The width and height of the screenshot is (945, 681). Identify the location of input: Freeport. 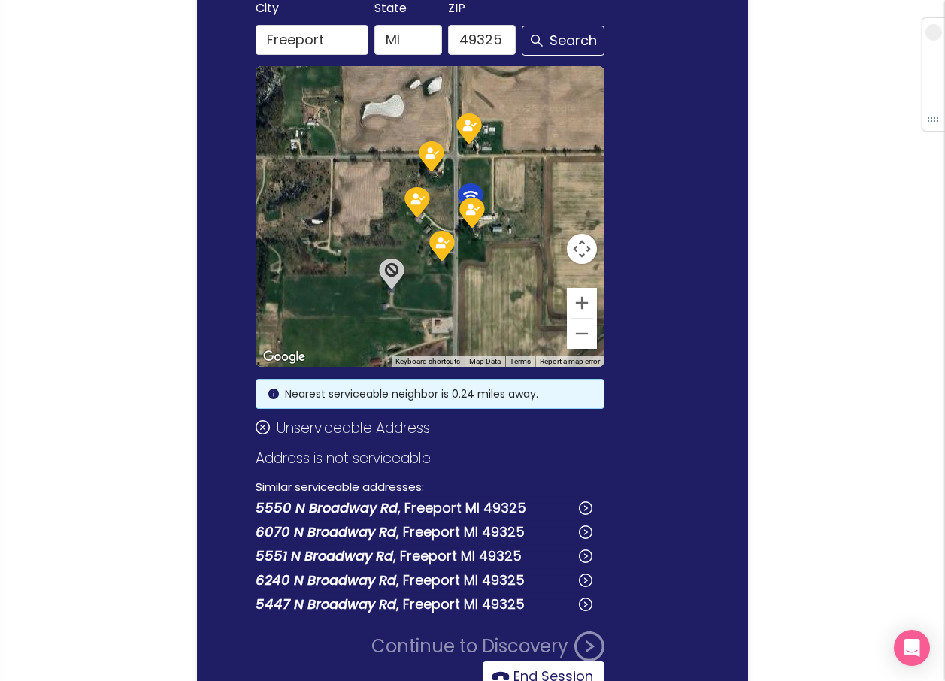
(311, 40).